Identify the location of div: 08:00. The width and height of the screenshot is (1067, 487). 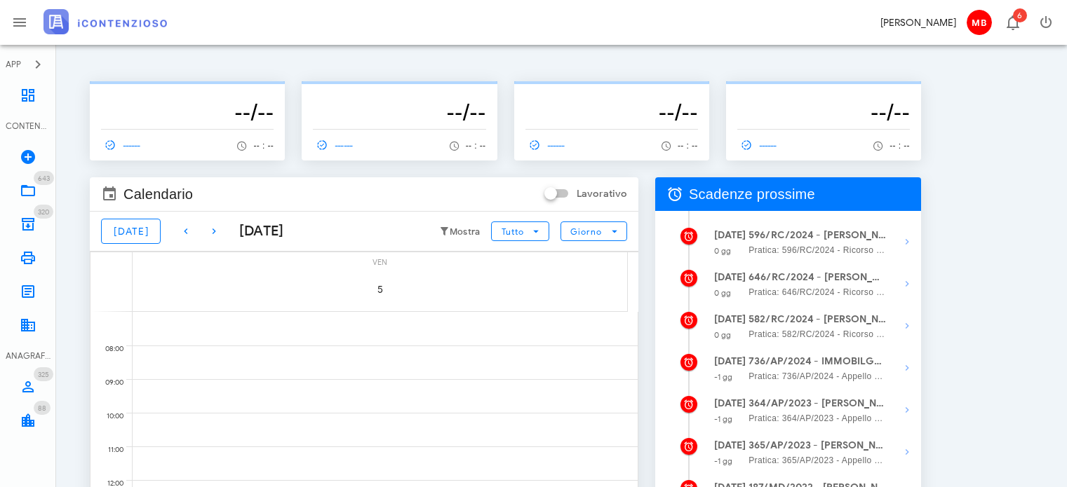
(108, 349).